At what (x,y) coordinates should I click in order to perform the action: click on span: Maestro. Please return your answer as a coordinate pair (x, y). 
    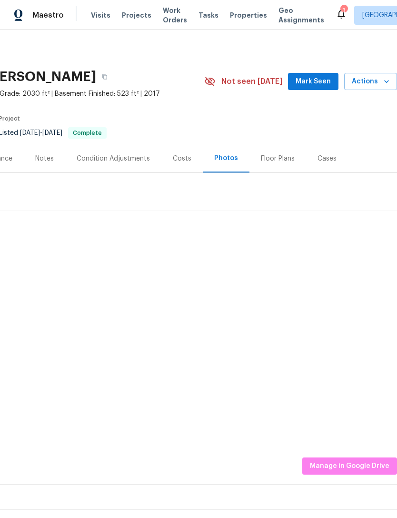
    Looking at the image, I should click on (48, 15).